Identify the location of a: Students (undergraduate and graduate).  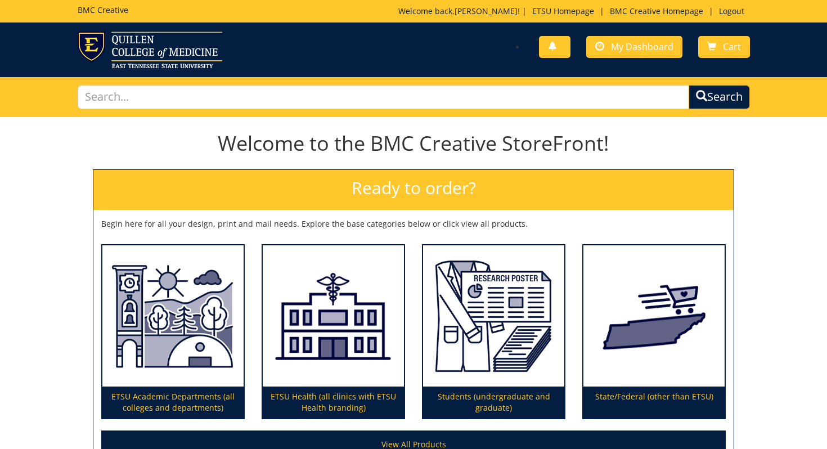
(494, 332).